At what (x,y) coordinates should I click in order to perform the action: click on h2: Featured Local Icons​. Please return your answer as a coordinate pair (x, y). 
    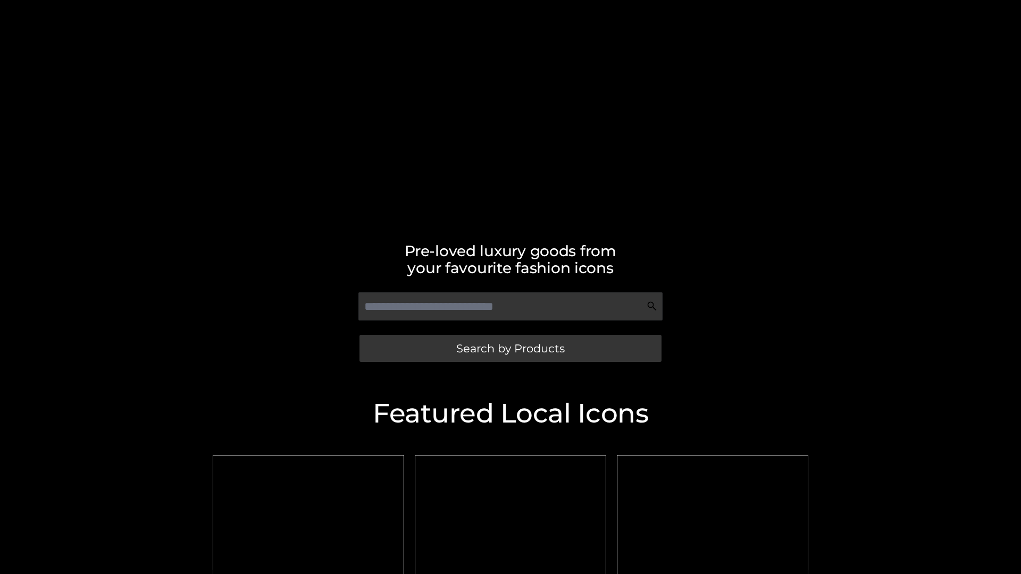
    Looking at the image, I should click on (510, 414).